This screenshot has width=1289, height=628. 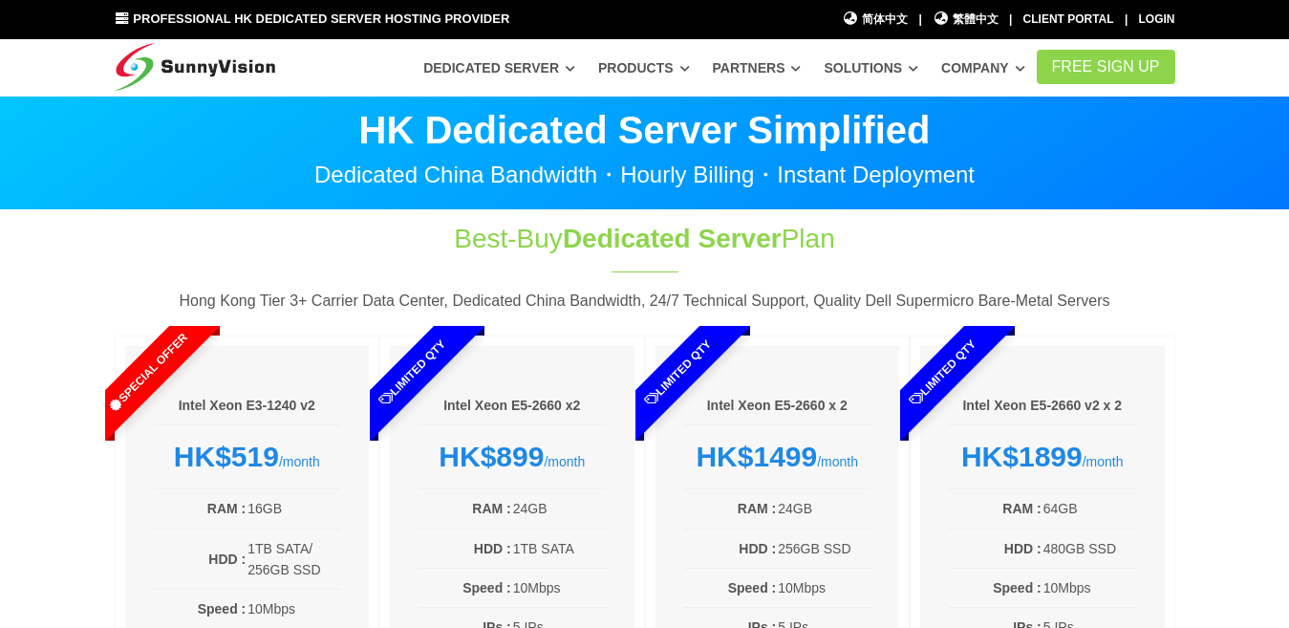 I want to click on strong: HK$899, so click(x=491, y=456).